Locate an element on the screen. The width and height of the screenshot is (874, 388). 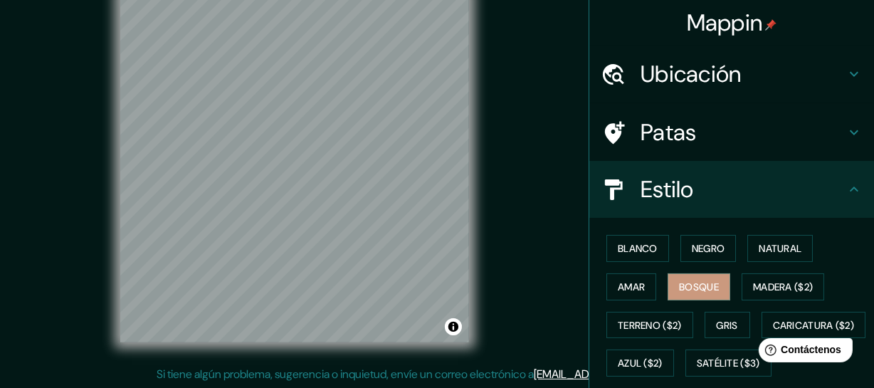
div: Patas is located at coordinates (732, 132).